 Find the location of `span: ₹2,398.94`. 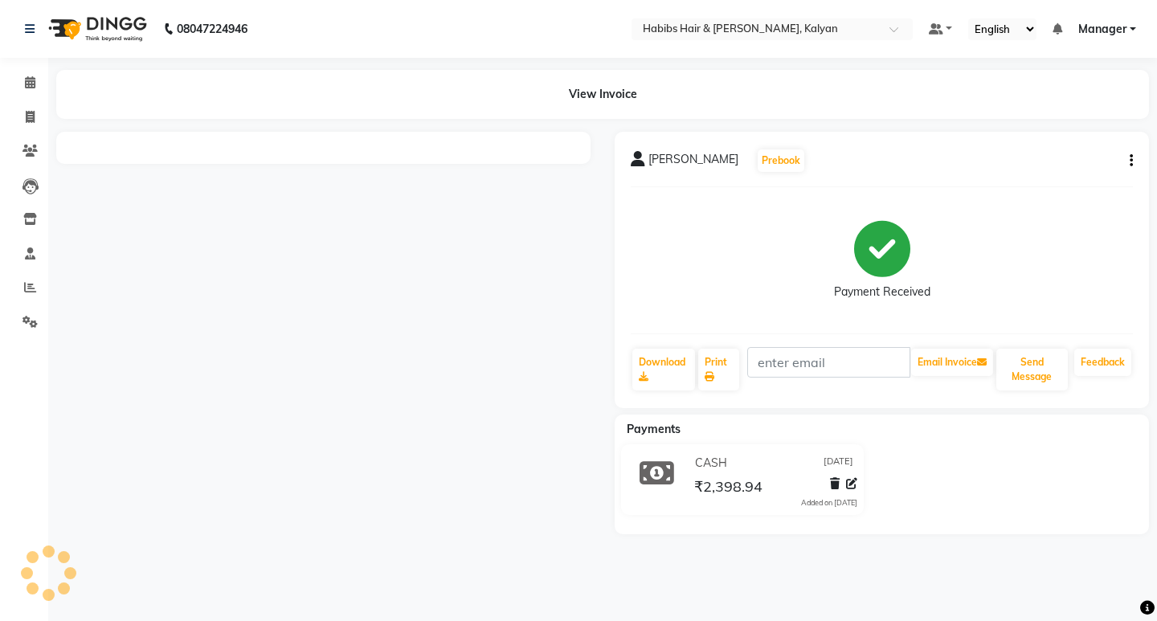

span: ₹2,398.94 is located at coordinates (728, 488).